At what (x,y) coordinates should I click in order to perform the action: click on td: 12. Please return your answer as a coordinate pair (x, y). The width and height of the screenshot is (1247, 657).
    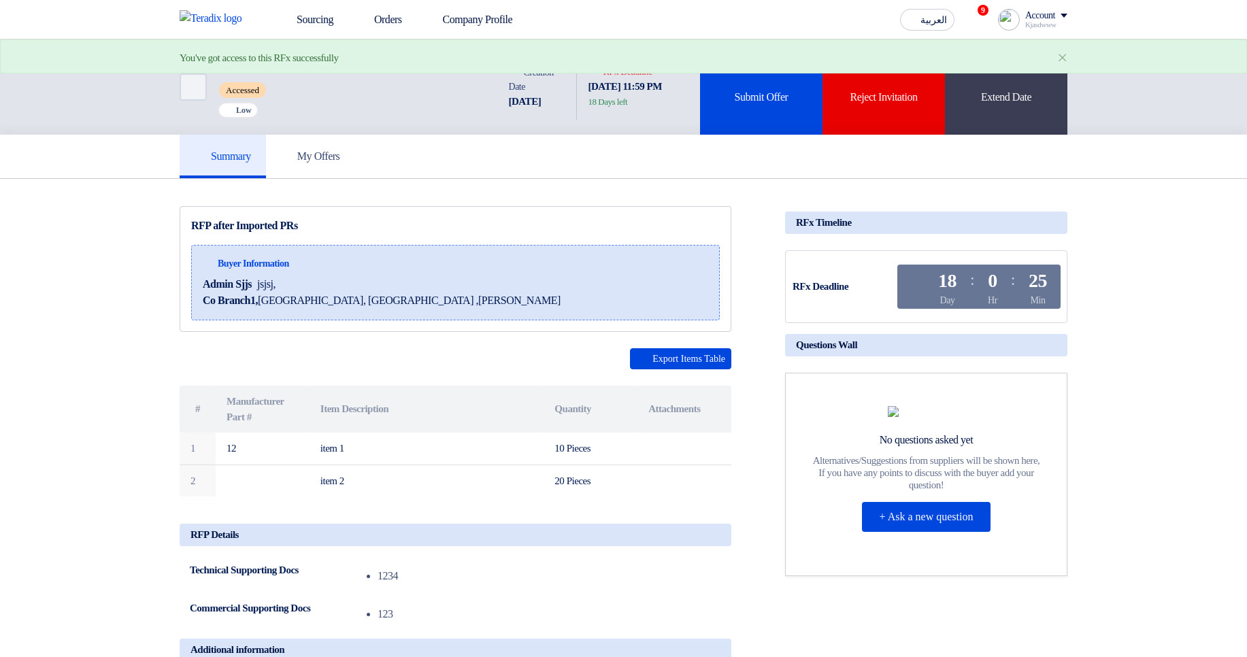
    Looking at the image, I should click on (263, 448).